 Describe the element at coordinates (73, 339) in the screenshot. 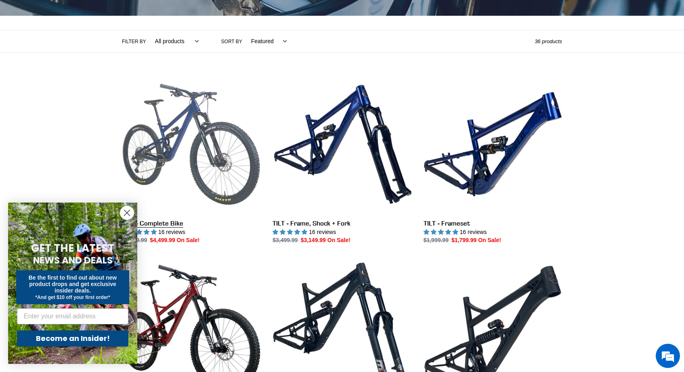

I see `button: Become an Insider!` at that location.